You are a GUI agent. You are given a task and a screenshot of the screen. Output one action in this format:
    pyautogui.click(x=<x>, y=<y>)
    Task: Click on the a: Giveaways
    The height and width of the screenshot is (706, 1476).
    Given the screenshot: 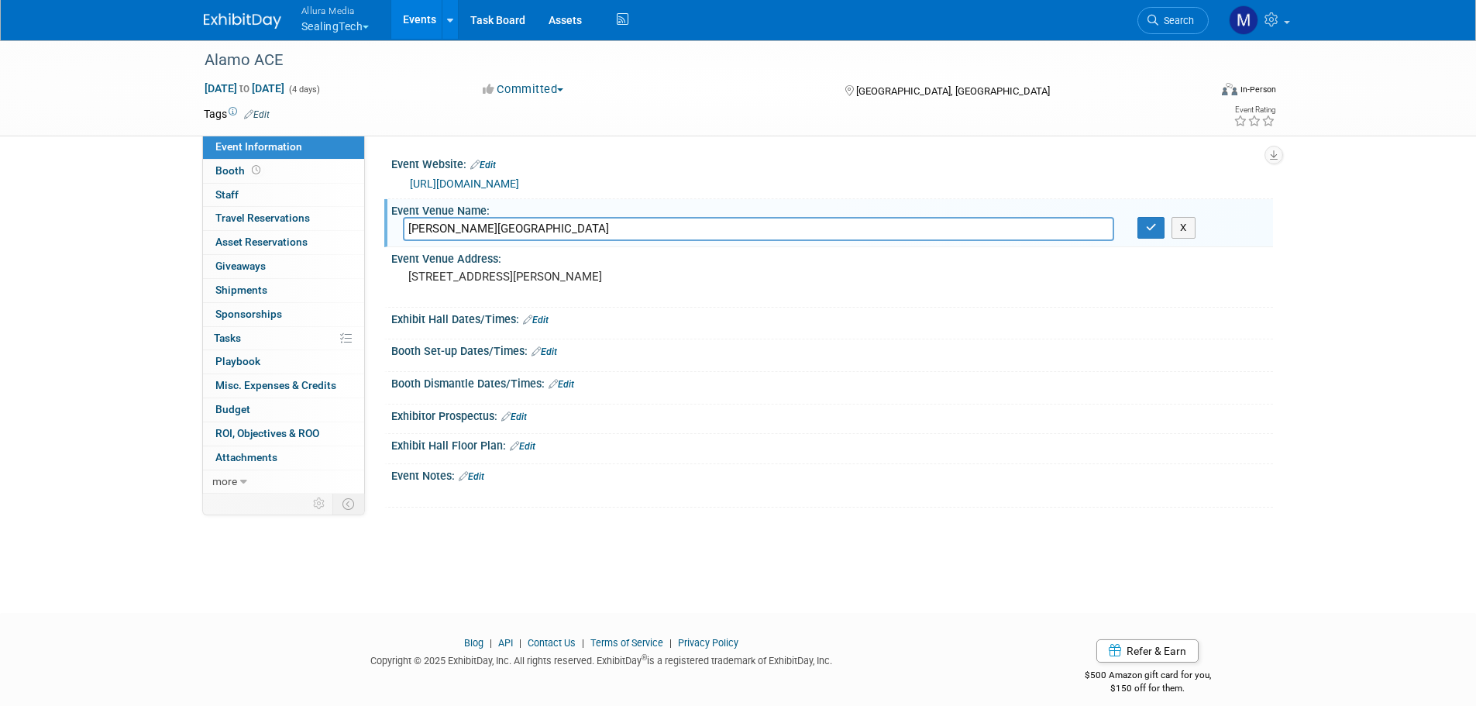 What is the action you would take?
    pyautogui.click(x=284, y=266)
    